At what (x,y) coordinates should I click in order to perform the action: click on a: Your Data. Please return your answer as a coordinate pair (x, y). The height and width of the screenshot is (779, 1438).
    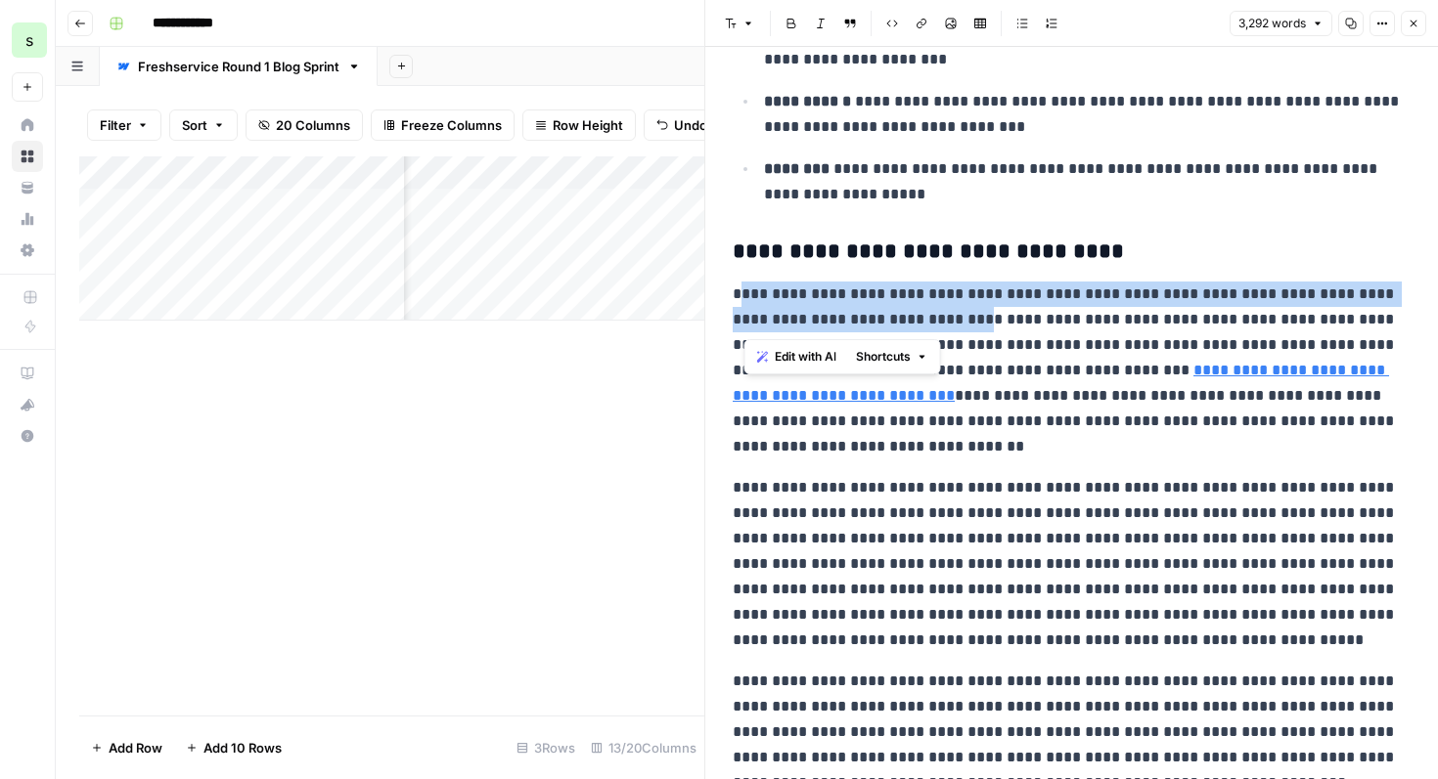
    Looking at the image, I should click on (27, 188).